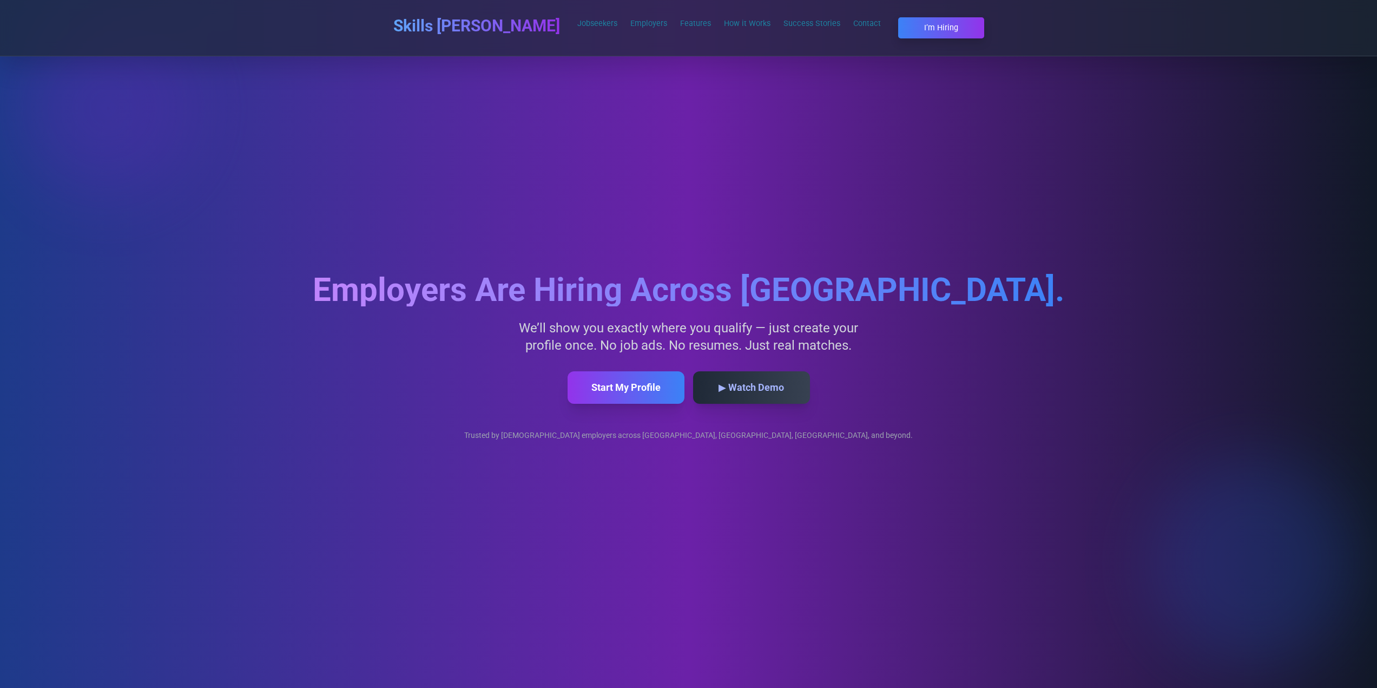  What do you see at coordinates (649, 23) in the screenshot?
I see `a: Employers` at bounding box center [649, 23].